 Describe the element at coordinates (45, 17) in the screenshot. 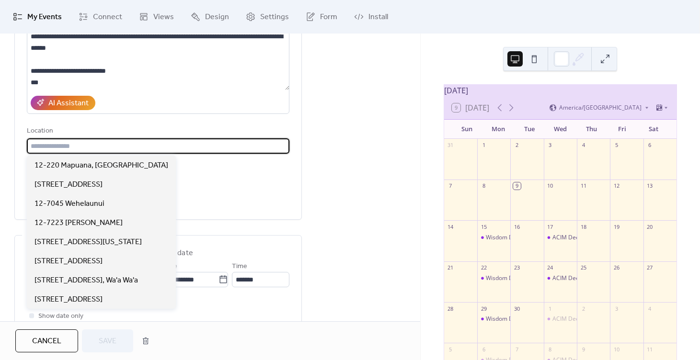

I see `span: My Events` at that location.